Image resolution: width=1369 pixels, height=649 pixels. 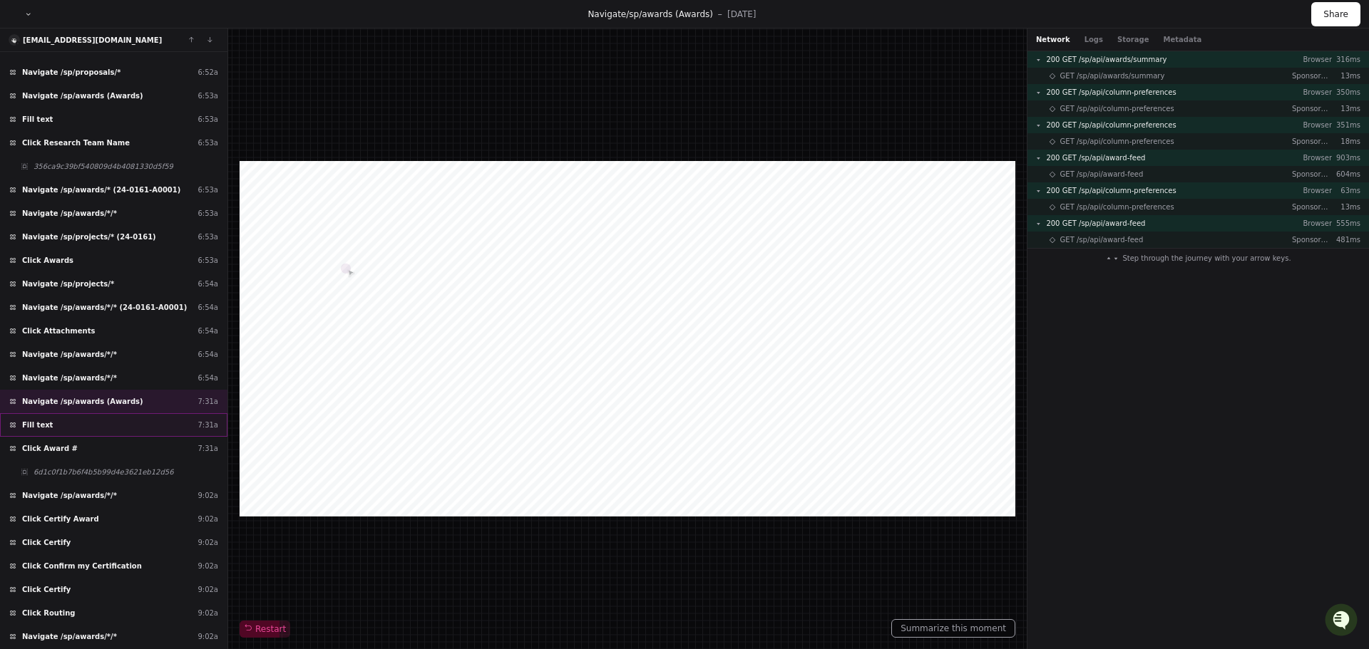 What do you see at coordinates (1346, 174) in the screenshot?
I see `p: 604ms` at bounding box center [1346, 174].